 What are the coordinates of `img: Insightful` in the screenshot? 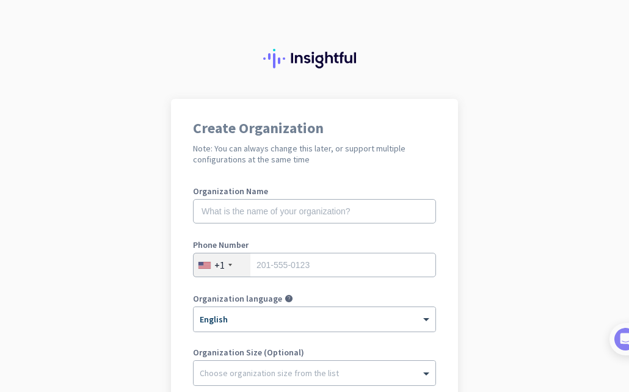 It's located at (315, 59).